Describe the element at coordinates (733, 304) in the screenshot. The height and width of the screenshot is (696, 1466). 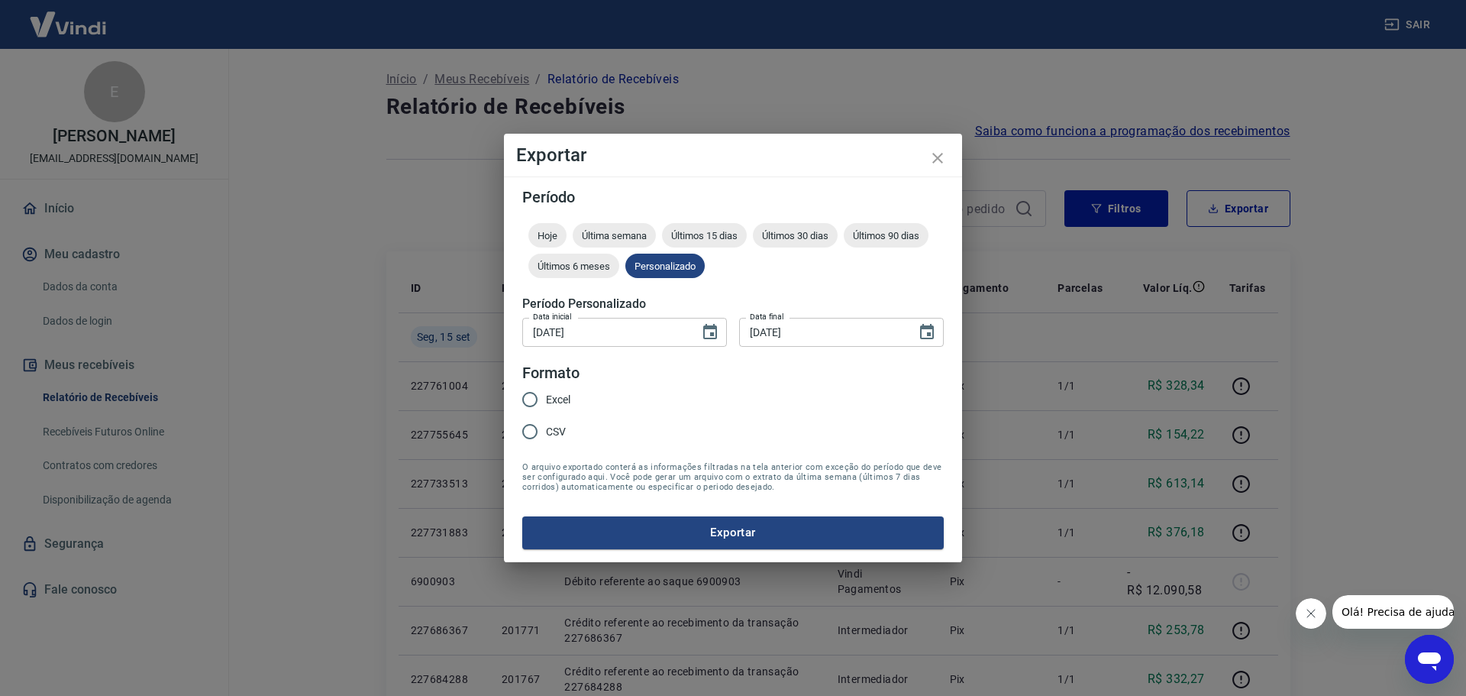
I see `h5: Período Personalizado` at that location.